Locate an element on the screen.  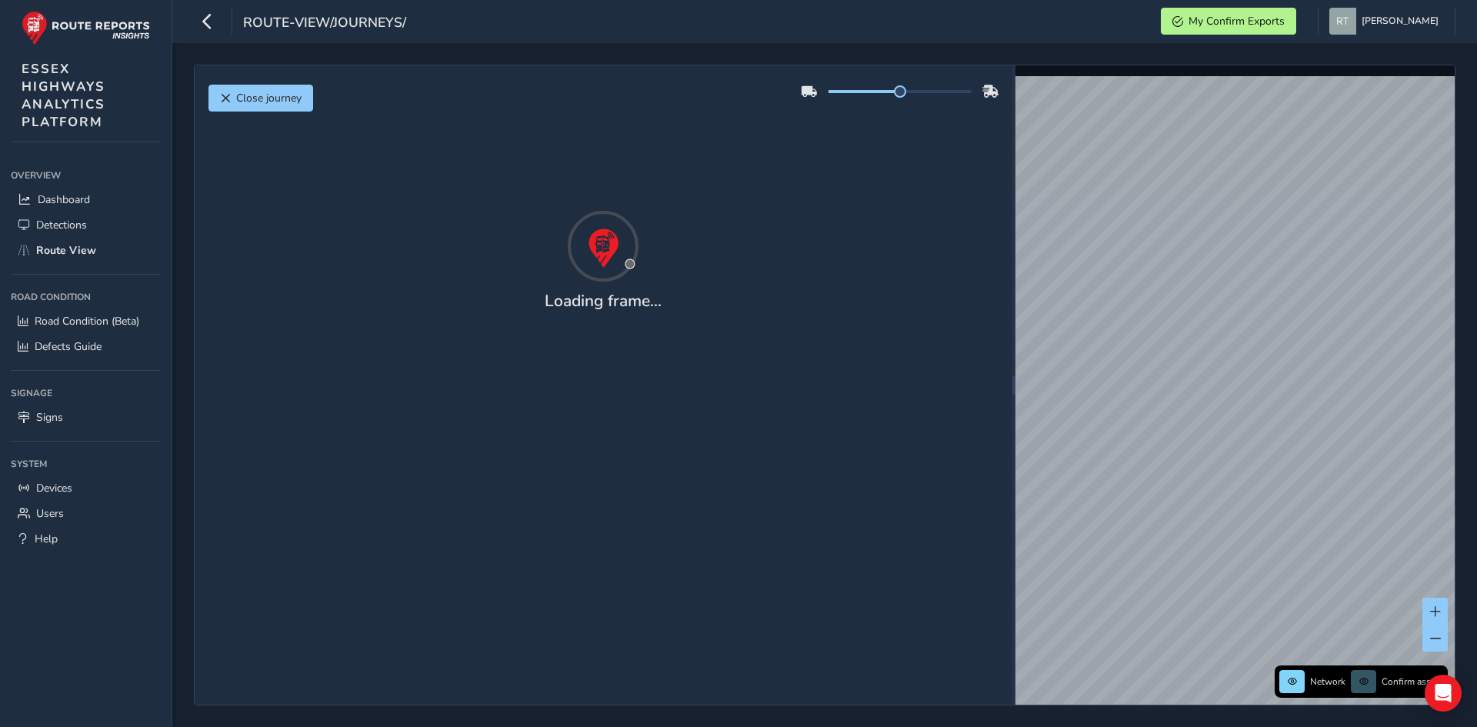
a: Route View is located at coordinates (85, 250).